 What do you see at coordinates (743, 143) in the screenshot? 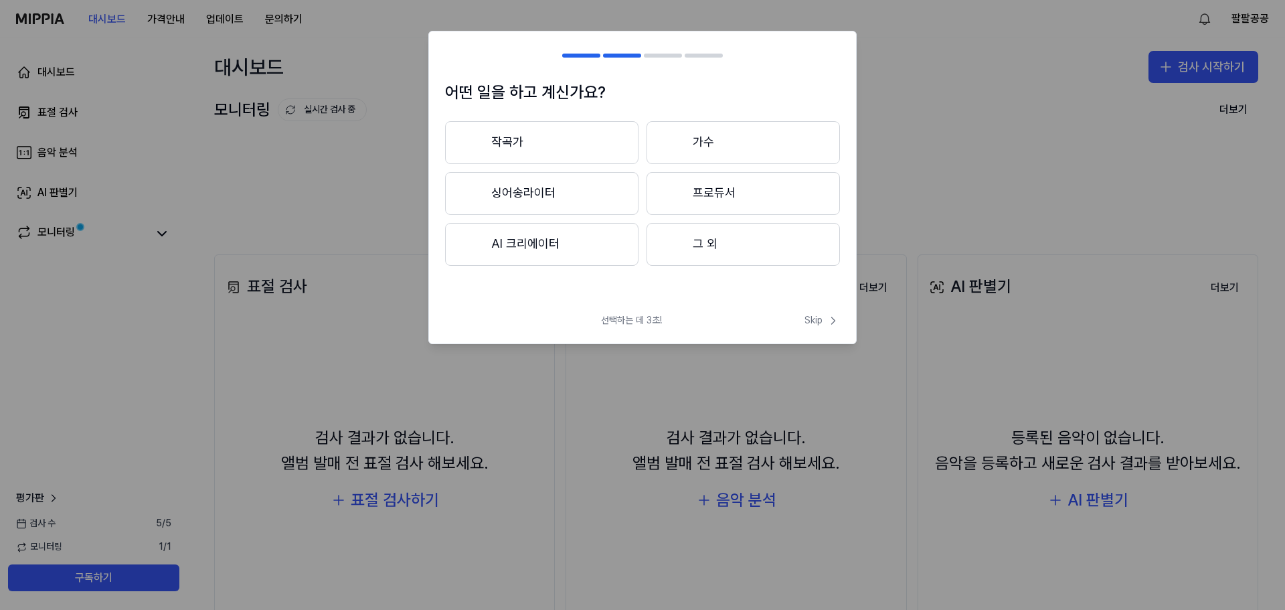
I see `button: 가수` at bounding box center [743, 143].